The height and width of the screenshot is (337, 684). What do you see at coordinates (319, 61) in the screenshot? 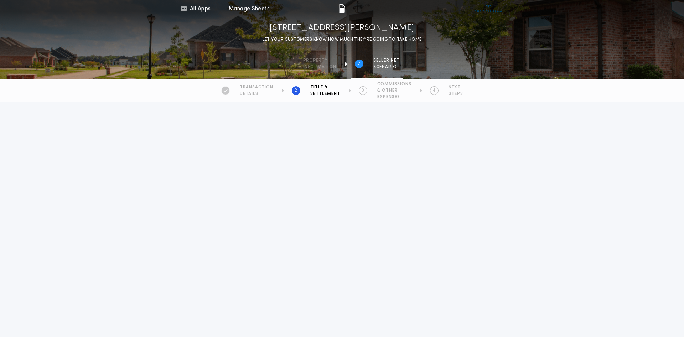
I see `span: Property` at bounding box center [319, 61].